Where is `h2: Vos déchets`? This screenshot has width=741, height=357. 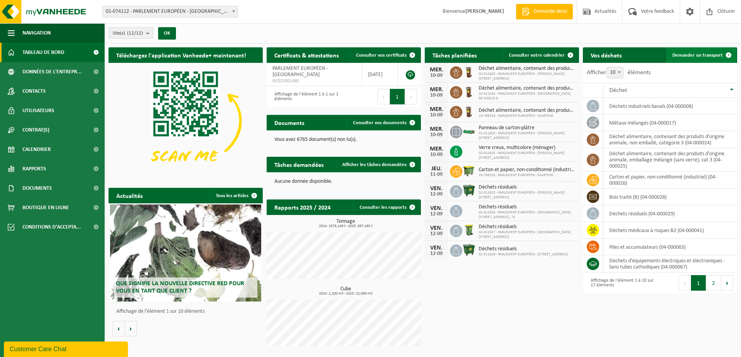
h2: Vos déchets is located at coordinates (606, 55).